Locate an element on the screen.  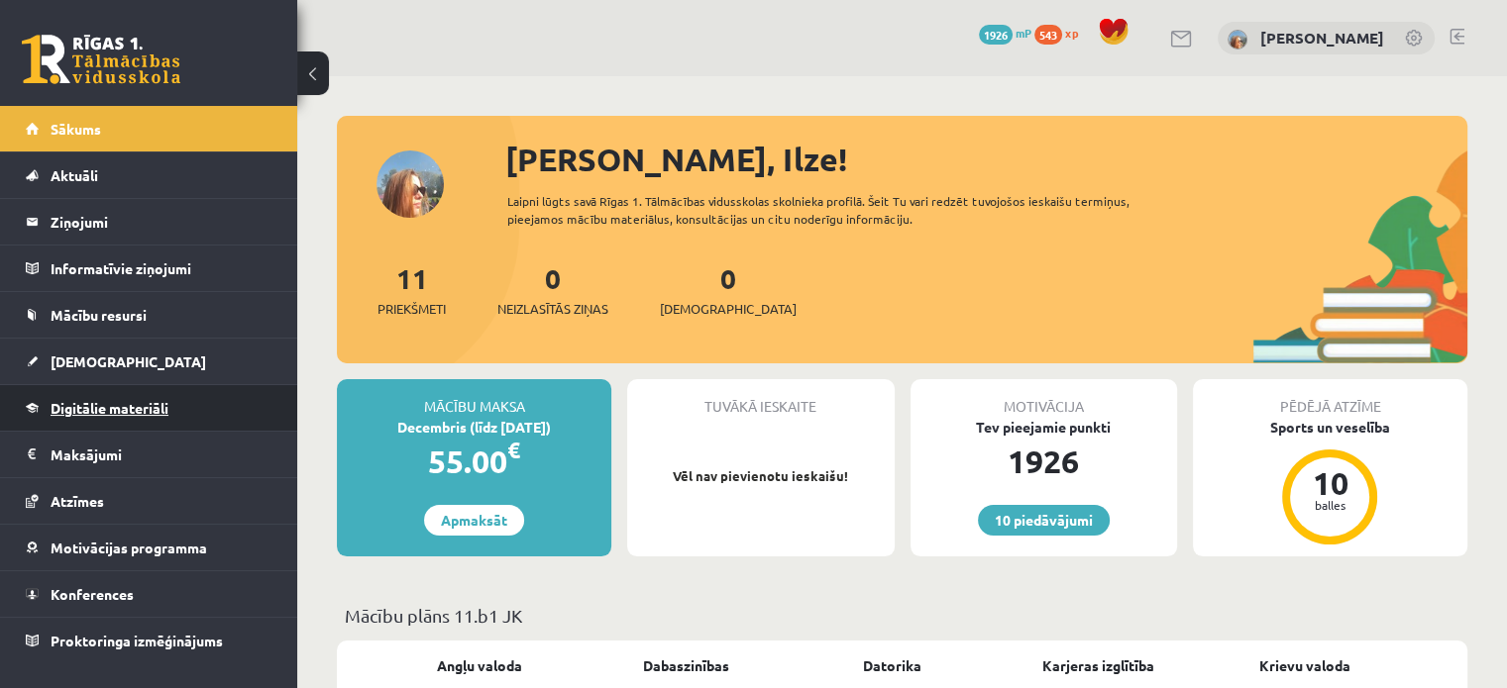
a: Digitālie materiāli is located at coordinates (149, 408).